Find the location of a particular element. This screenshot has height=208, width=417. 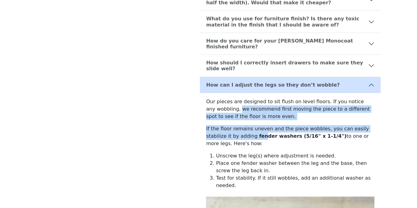

button: What do you use for furniture finish? Is there any toxic material in the finish that I should be ... is located at coordinates (290, 22).